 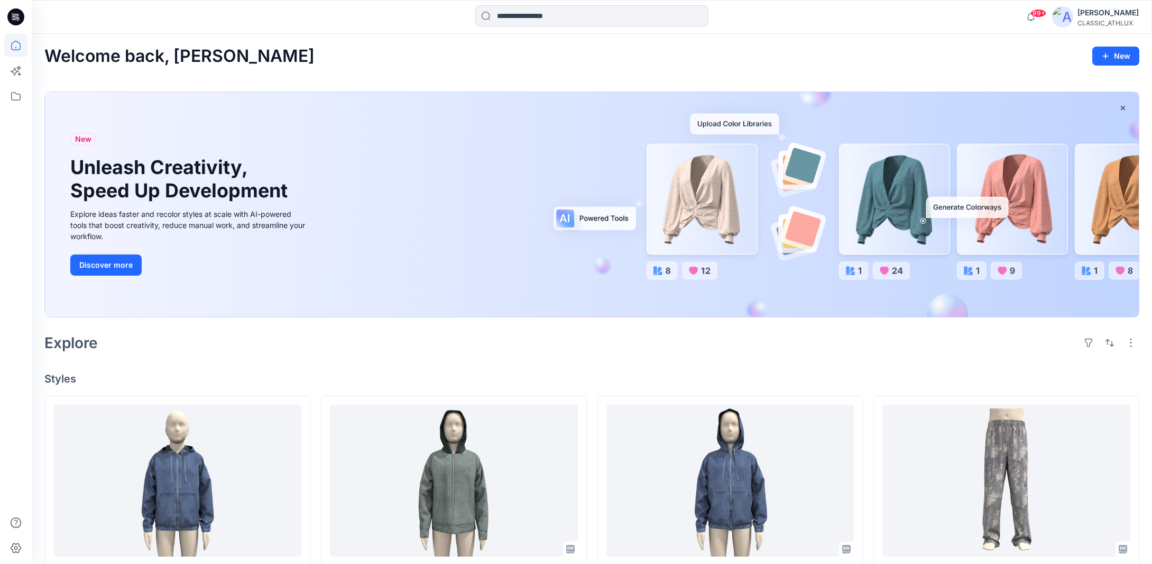 I want to click on h1: Unleash Creativity, Speed Up Development, so click(x=181, y=179).